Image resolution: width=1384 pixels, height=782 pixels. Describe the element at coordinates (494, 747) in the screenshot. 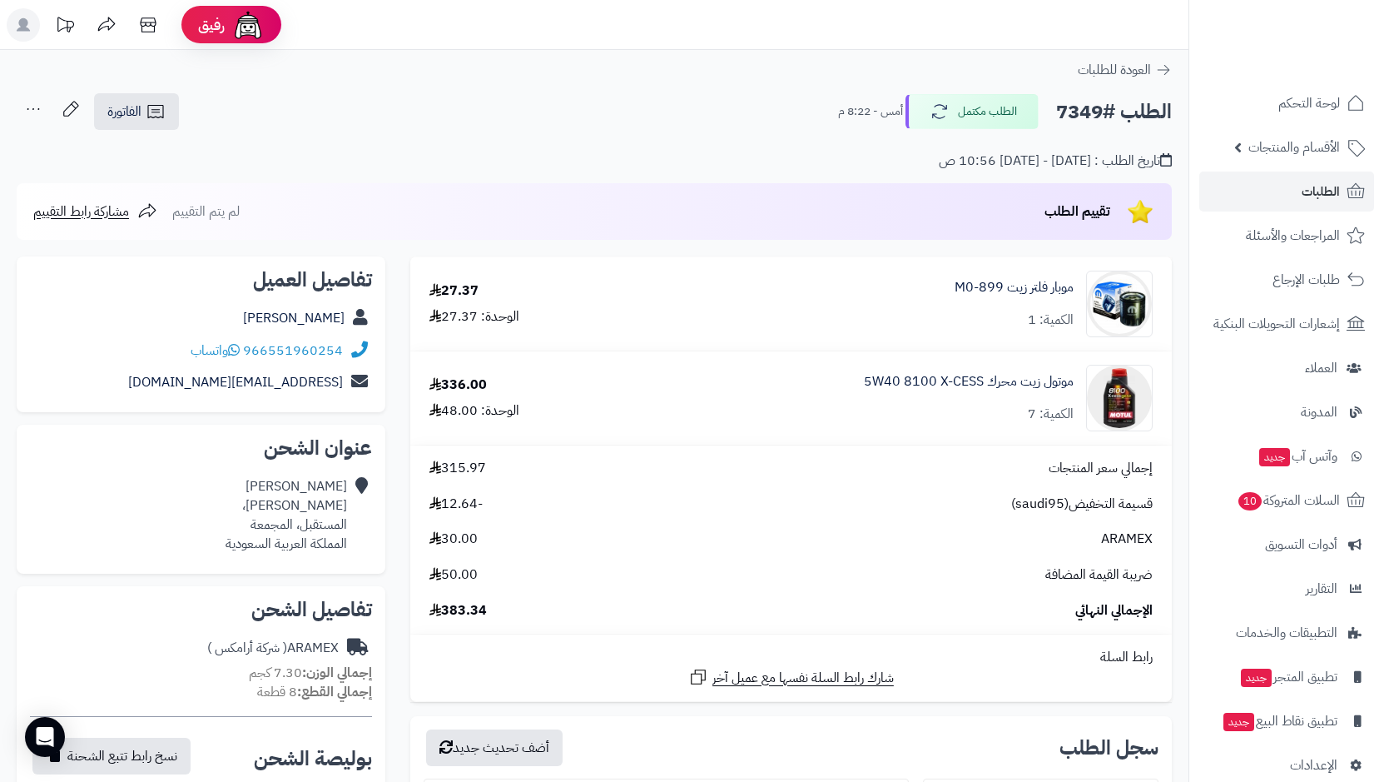

I see `button: أضف تحديث جديد` at that location.